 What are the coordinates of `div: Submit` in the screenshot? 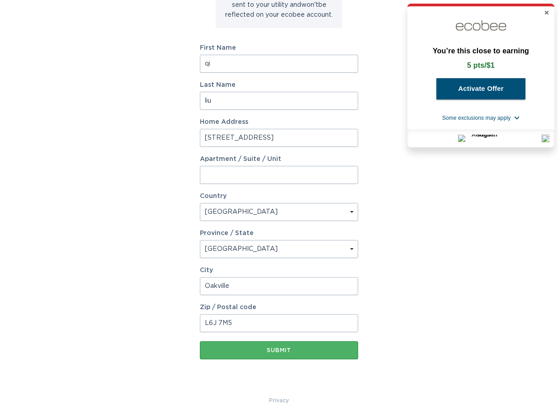 It's located at (279, 351).